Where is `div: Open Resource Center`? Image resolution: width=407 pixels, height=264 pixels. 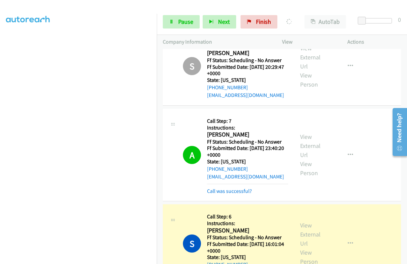
div: Open Resource Center is located at coordinates (12, 26).